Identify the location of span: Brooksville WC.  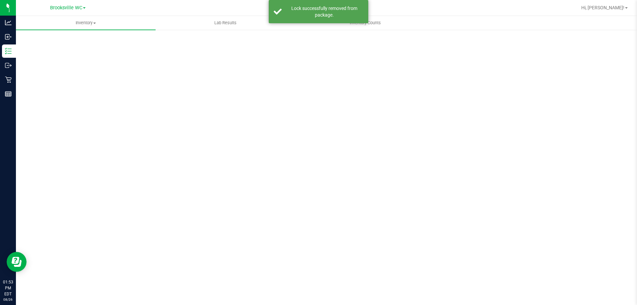
(66, 8).